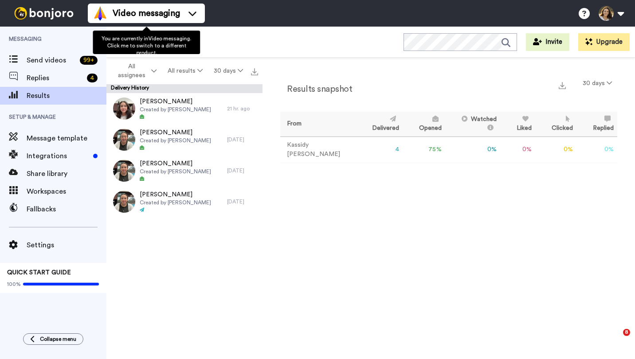  I want to click on th: From, so click(318, 124).